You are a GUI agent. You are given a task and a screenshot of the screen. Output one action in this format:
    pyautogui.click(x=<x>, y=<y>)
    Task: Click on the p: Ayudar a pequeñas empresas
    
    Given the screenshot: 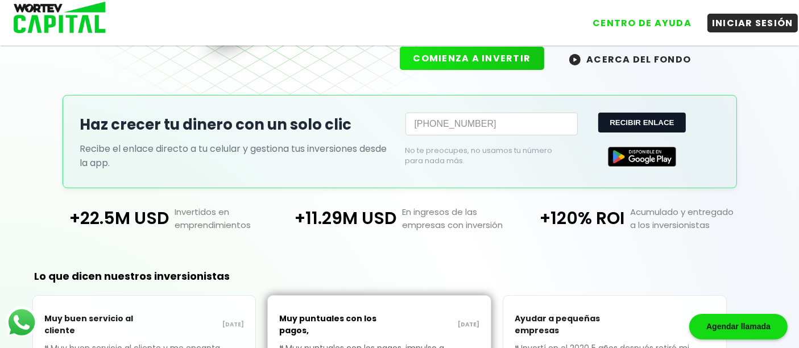 What is the action you would take?
    pyautogui.click(x=565, y=325)
    